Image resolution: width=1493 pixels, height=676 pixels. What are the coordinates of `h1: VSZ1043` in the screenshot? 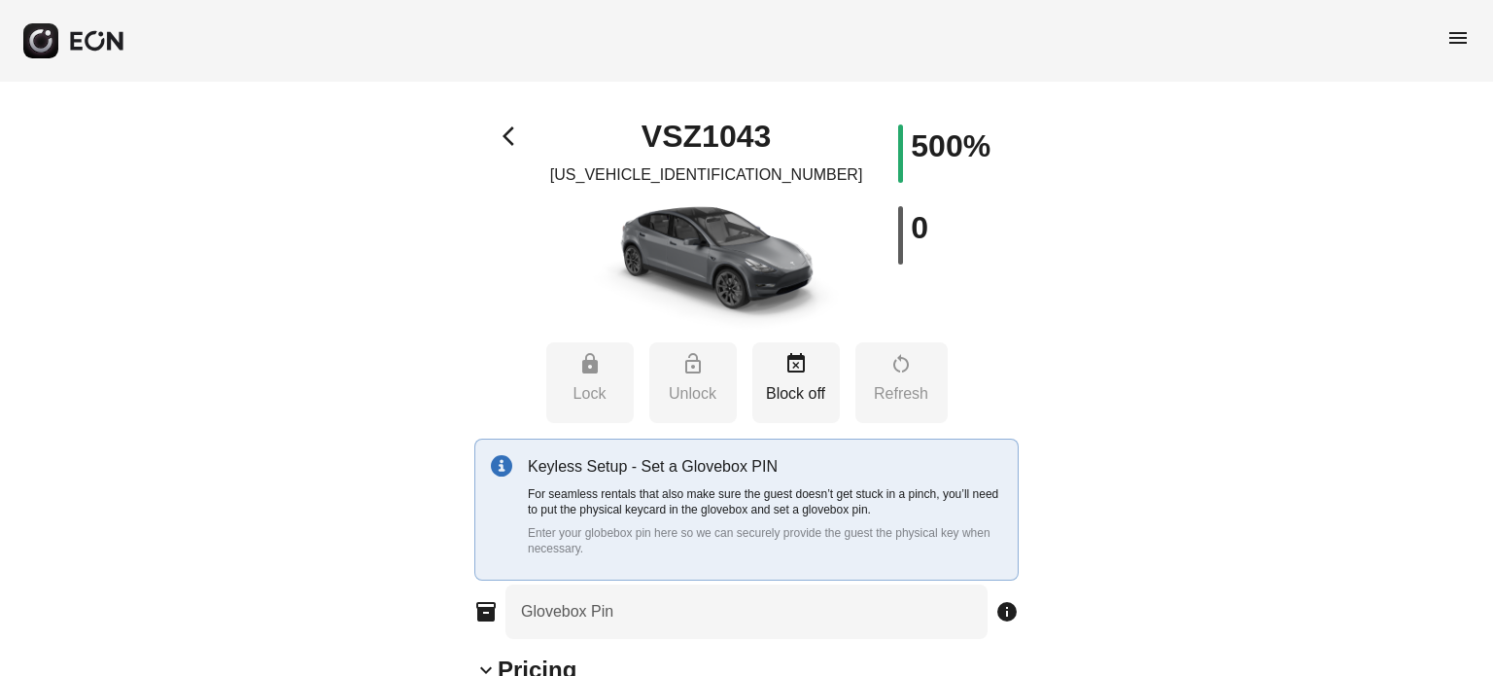 It's located at (706, 136).